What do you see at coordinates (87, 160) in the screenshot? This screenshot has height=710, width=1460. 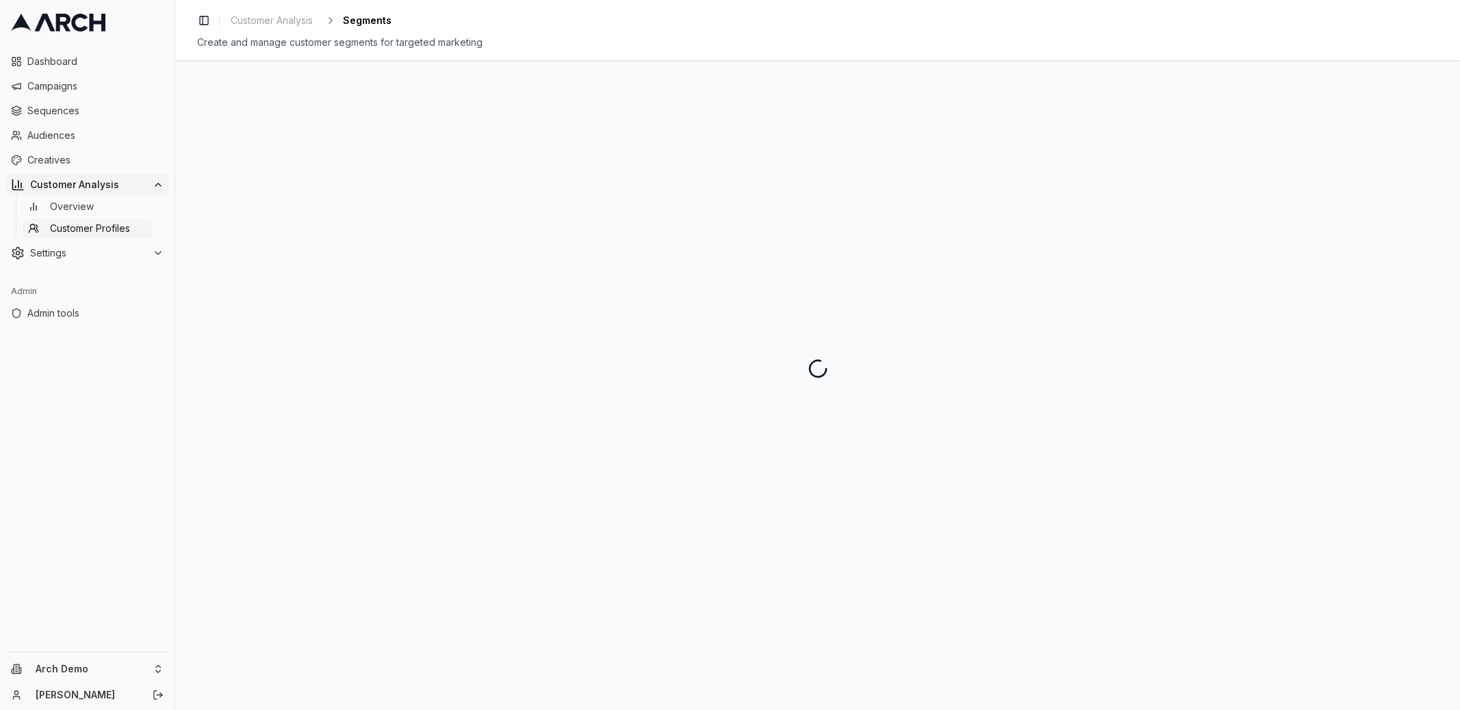 I see `a: Creatives` at bounding box center [87, 160].